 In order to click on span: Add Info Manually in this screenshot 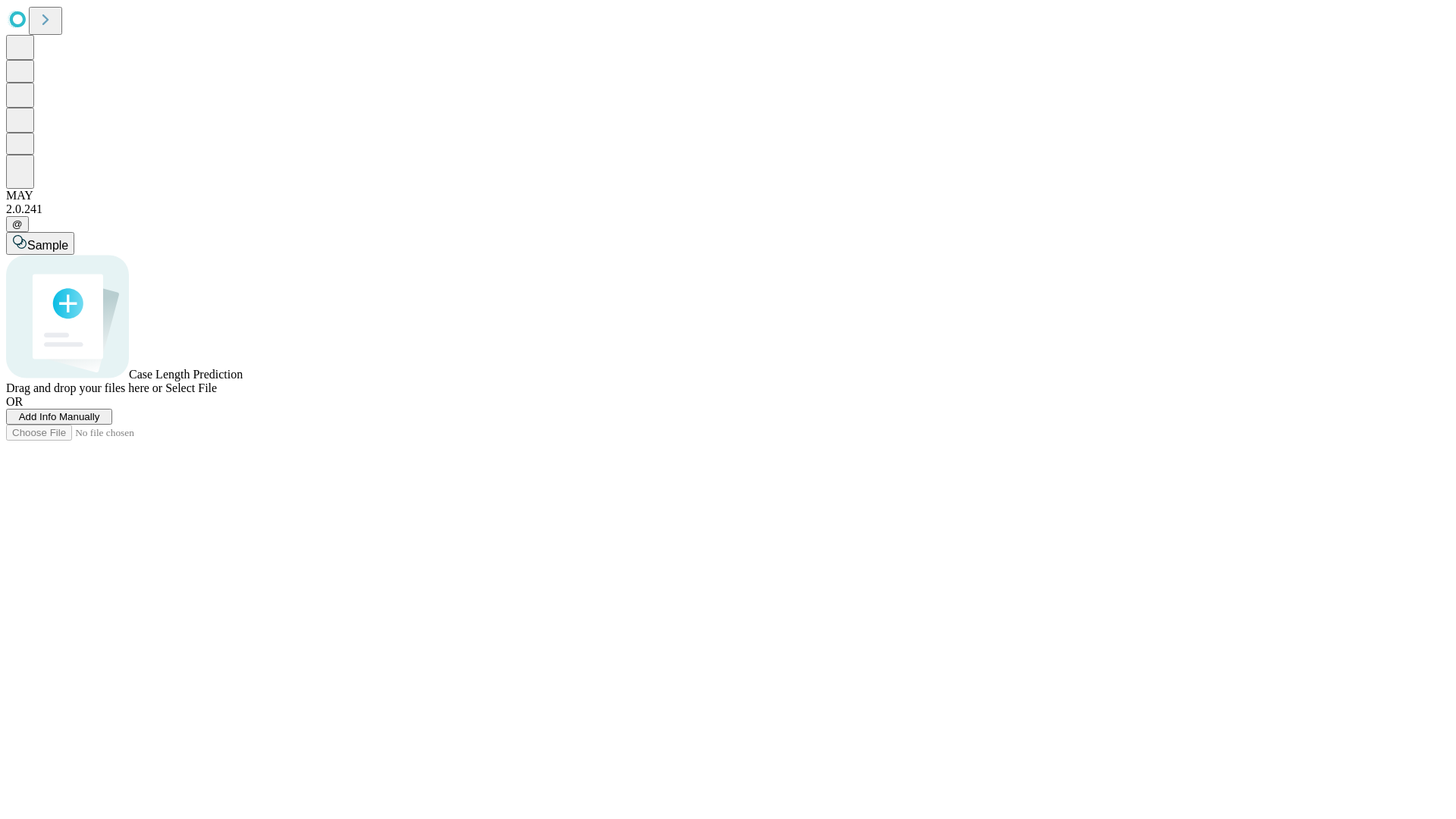, I will do `click(60, 416)`.